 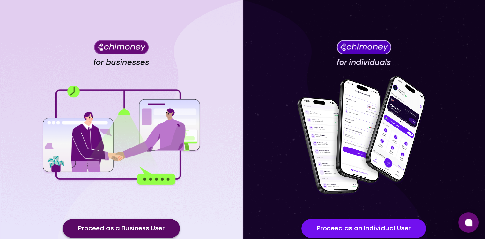 What do you see at coordinates (364, 47) in the screenshot?
I see `img: Chimoney for individuals` at bounding box center [364, 47].